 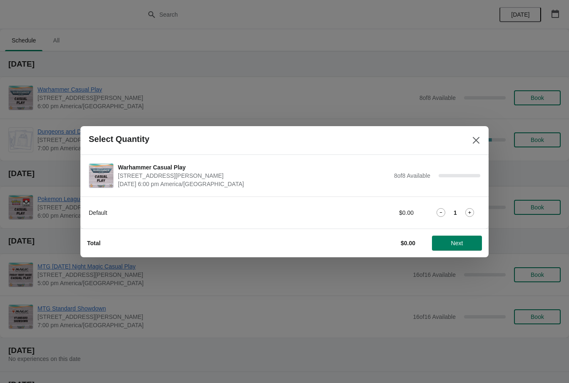 I want to click on h2: Select Quantity, so click(x=119, y=139).